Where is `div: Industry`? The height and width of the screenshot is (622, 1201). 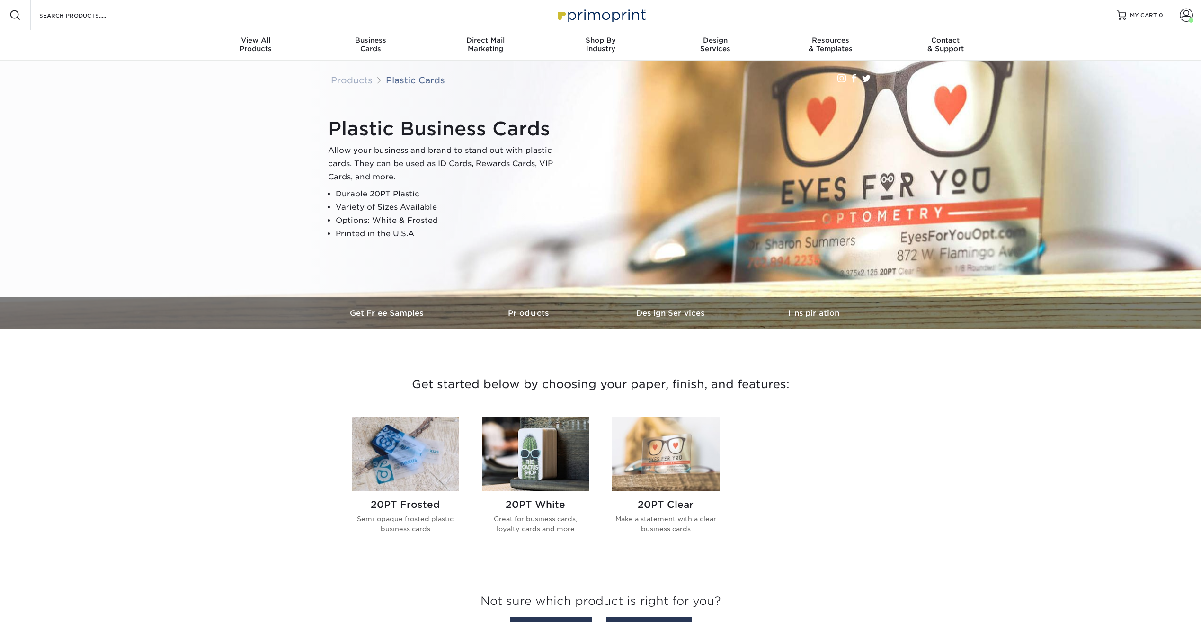 div: Industry is located at coordinates (600, 45).